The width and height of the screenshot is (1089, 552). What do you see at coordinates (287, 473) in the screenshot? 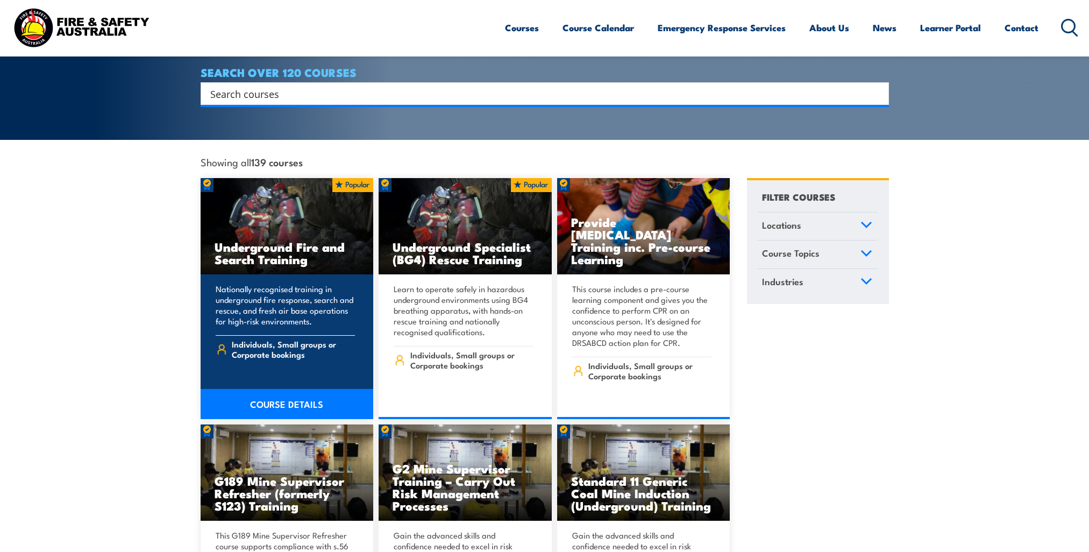
I see `a: G189 Mine Supervisor Refresher (formerly S123) Training` at bounding box center [287, 473].